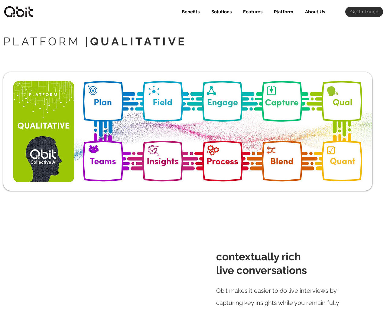  Describe the element at coordinates (138, 41) in the screenshot. I see `span: QUALITATIVE` at that location.